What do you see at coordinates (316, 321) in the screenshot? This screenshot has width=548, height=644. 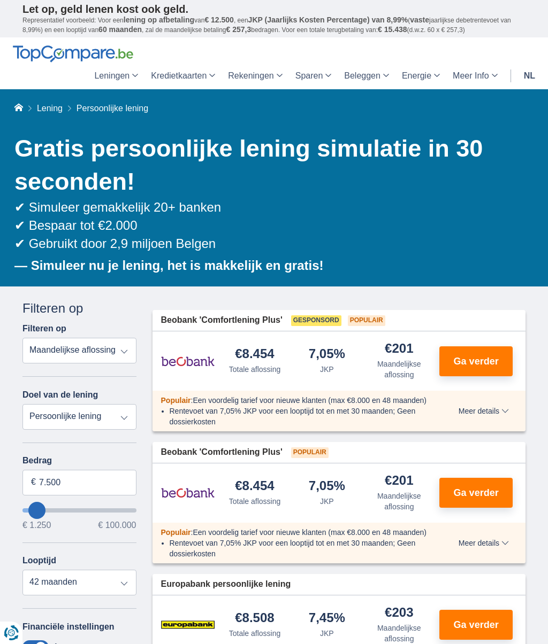 I see `span: Gesponsord` at bounding box center [316, 321].